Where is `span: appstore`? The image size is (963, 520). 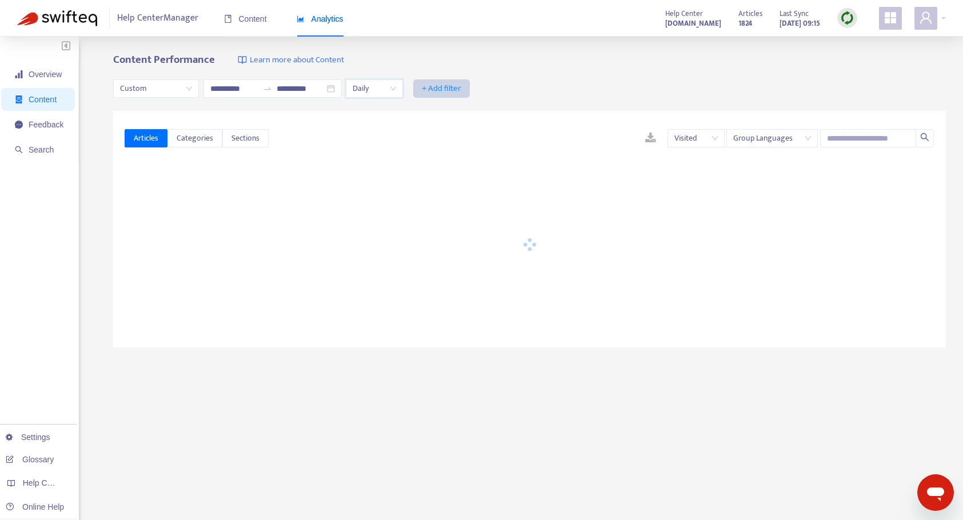 span: appstore is located at coordinates (890, 18).